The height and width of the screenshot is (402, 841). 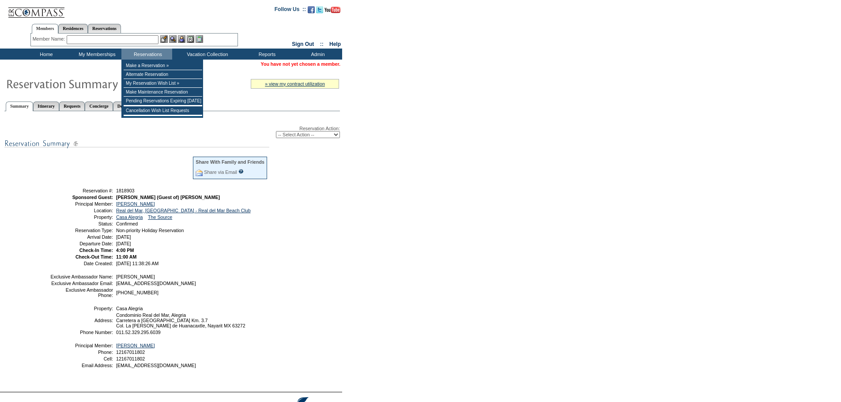 What do you see at coordinates (93, 197) in the screenshot?
I see `strong: Sponsored Guest:` at bounding box center [93, 197].